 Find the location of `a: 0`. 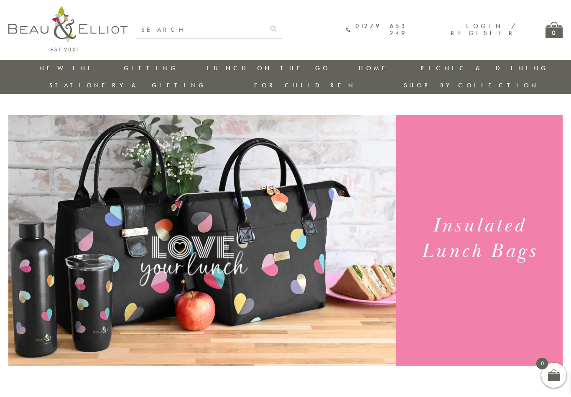

a: 0 is located at coordinates (554, 30).